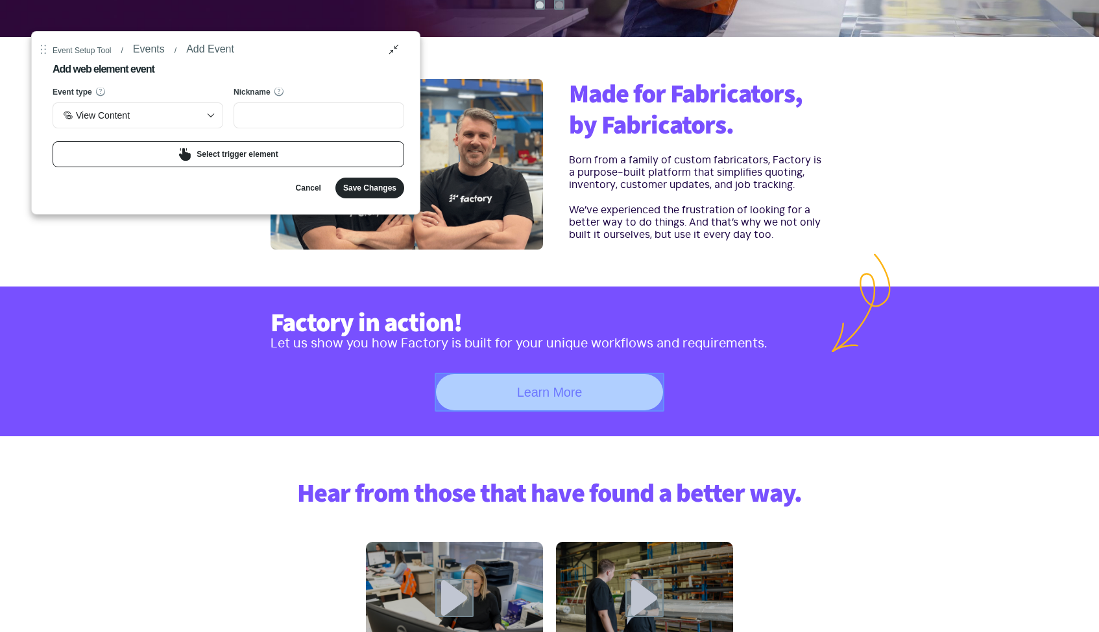  I want to click on h2: Factory in action!, so click(549, 324).